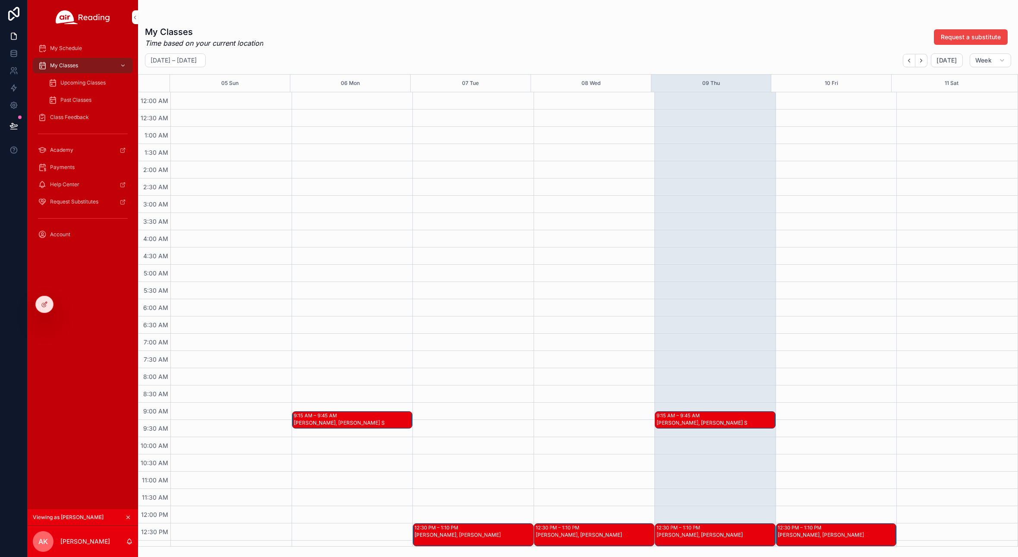 The image size is (1018, 557). What do you see at coordinates (952, 83) in the screenshot?
I see `button: 11 Sat` at bounding box center [952, 83].